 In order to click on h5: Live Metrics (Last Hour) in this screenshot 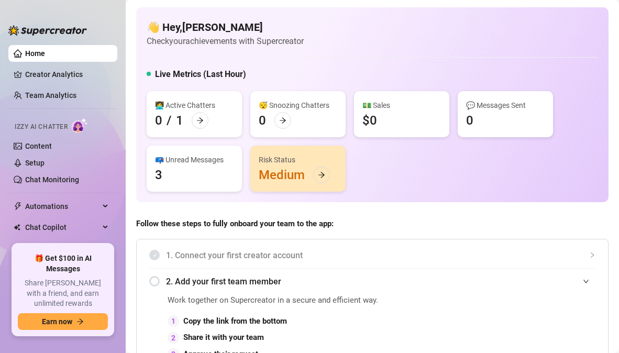, I will do `click(201, 74)`.